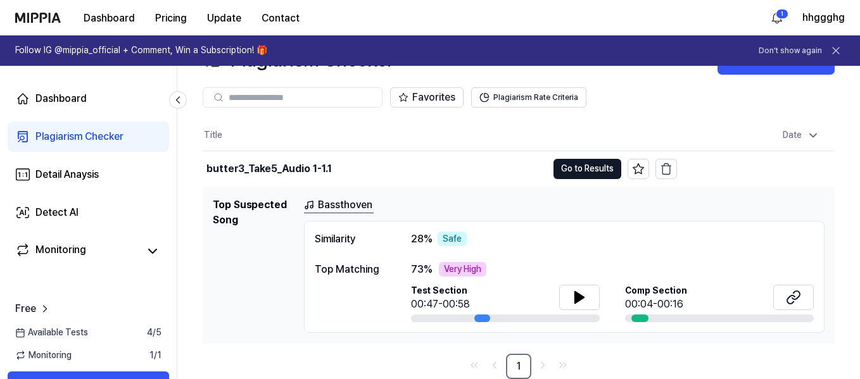 This screenshot has width=860, height=379. I want to click on button: Don't show again, so click(790, 51).